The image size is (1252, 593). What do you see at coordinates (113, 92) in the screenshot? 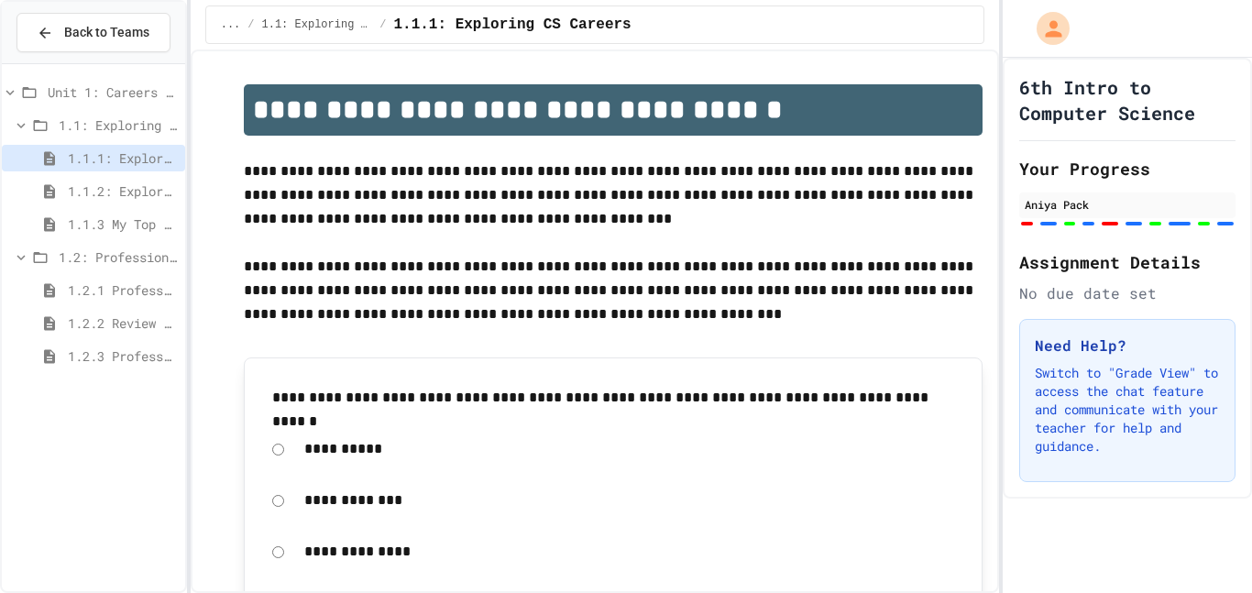
I see `span: Unit 1: Careers & Professionalism` at bounding box center [113, 92].